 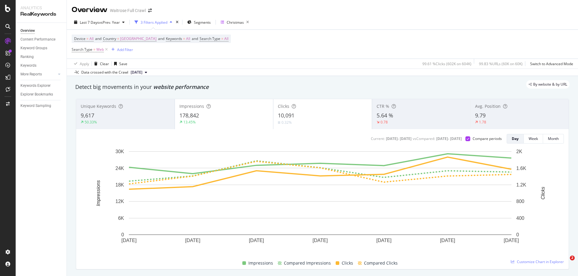 I want to click on a: Content Performance, so click(x=41, y=39).